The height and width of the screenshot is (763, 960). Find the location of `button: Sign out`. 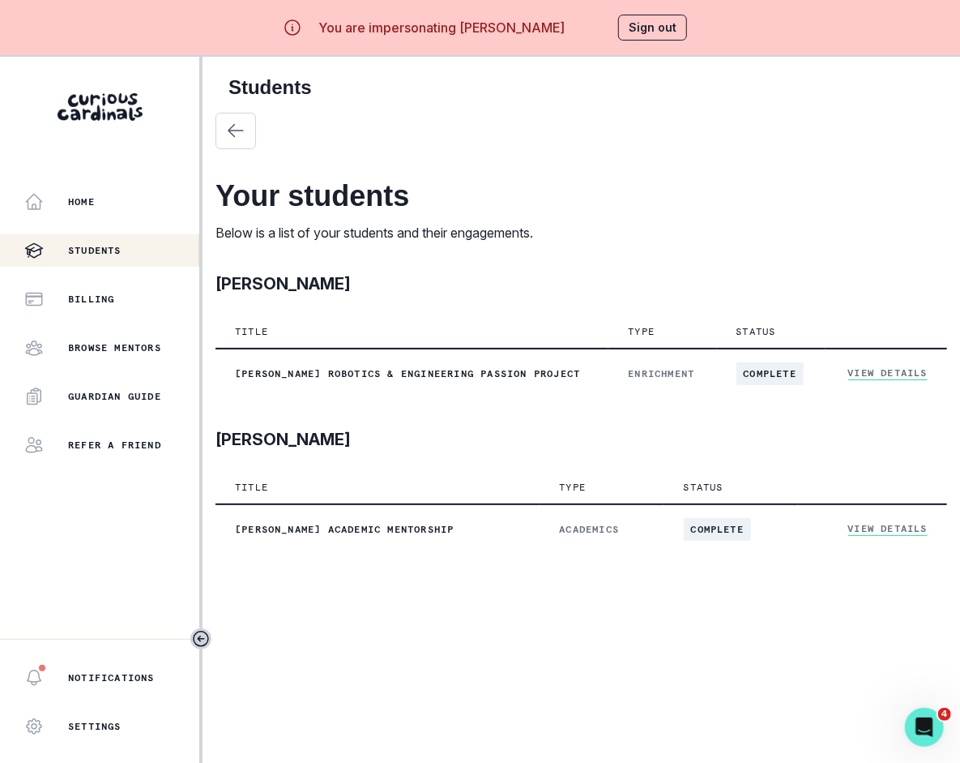

button: Sign out is located at coordinates (652, 28).